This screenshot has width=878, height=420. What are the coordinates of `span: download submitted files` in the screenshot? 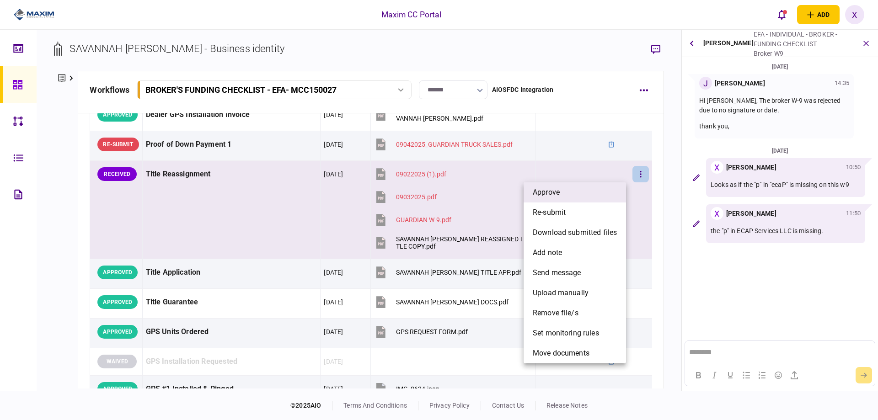 It's located at (575, 233).